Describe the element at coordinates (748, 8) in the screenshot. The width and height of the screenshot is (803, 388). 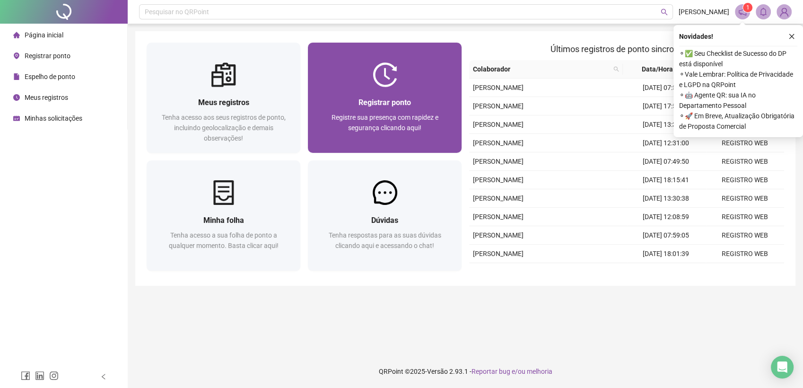
I see `sup: 1` at that location.